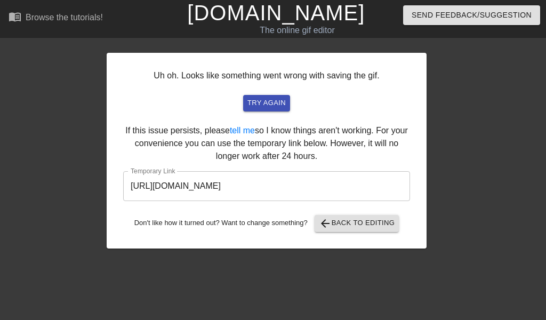  What do you see at coordinates (55, 18) in the screenshot?
I see `a: Browse the tutorials!` at bounding box center [55, 18].